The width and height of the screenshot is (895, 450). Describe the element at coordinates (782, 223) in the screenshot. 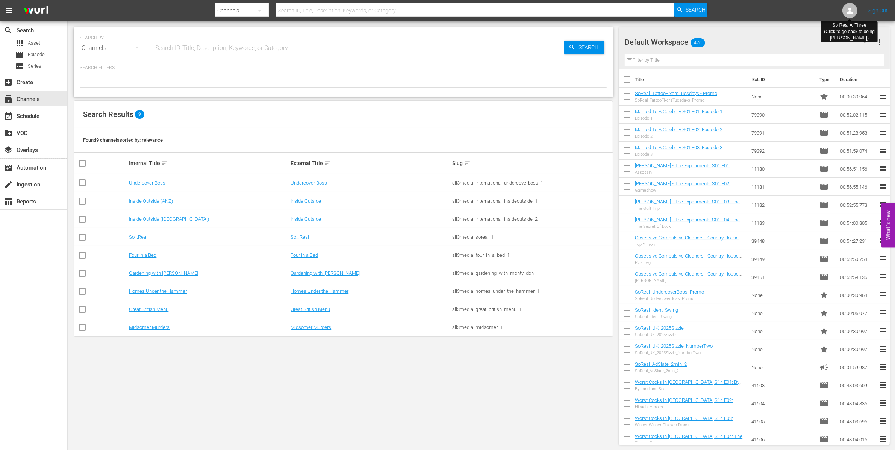

I see `td: 11183` at that location.